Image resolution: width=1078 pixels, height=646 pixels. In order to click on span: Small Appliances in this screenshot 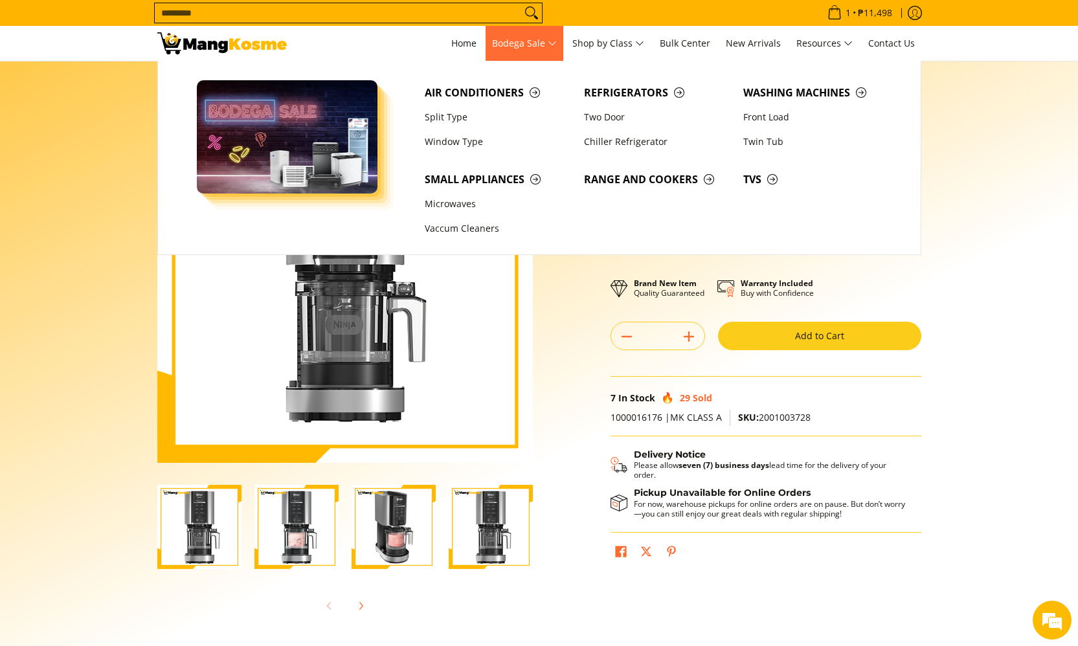, I will do `click(498, 179)`.